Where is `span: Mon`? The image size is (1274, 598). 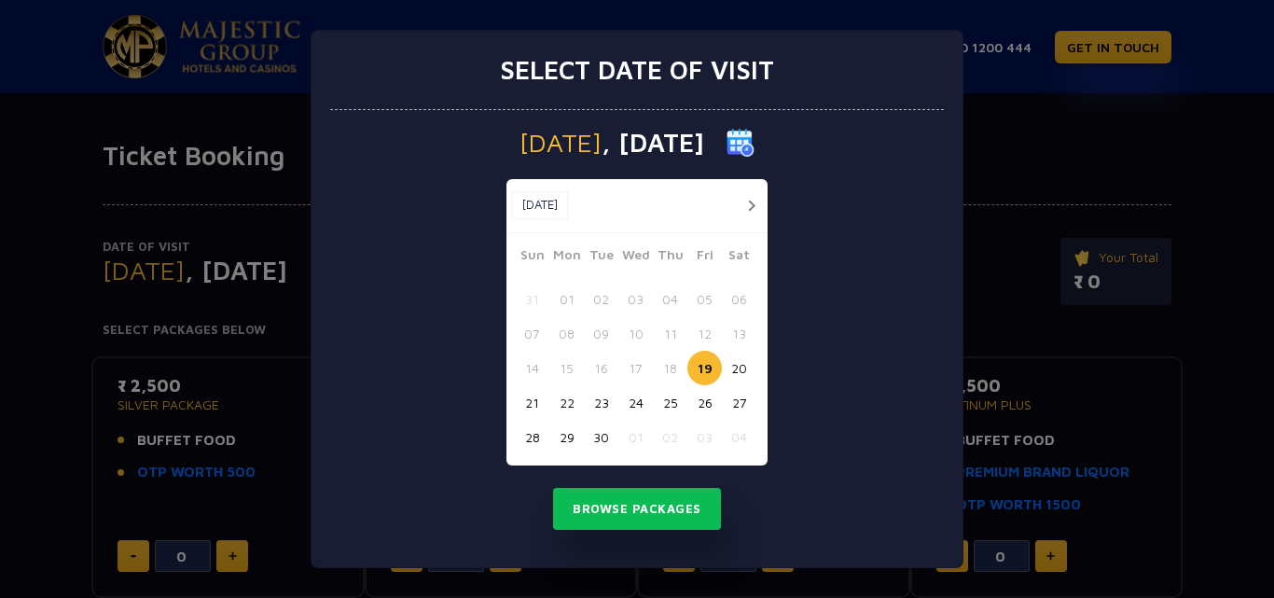
span: Mon is located at coordinates (566, 257).